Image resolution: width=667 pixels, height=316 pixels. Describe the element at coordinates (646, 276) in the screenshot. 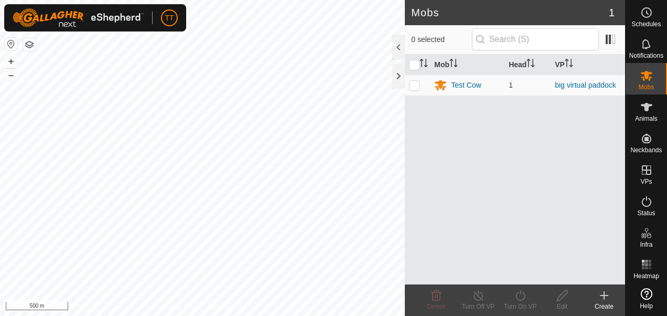

I see `span: Heatmap` at that location.